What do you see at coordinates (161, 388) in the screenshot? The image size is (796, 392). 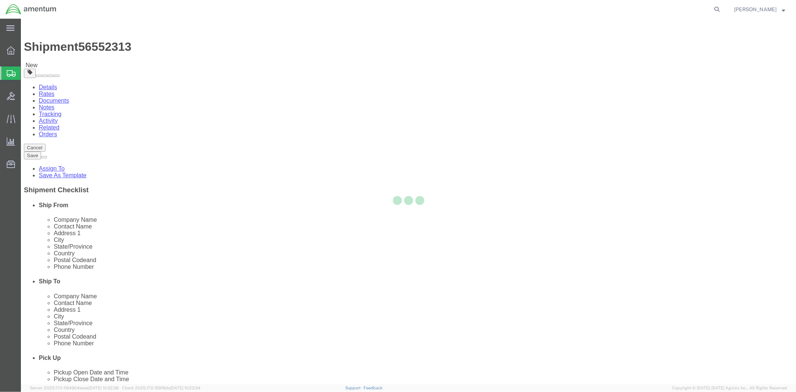 I see `span: Client: 2025.17.0-159f9de` at bounding box center [161, 388].